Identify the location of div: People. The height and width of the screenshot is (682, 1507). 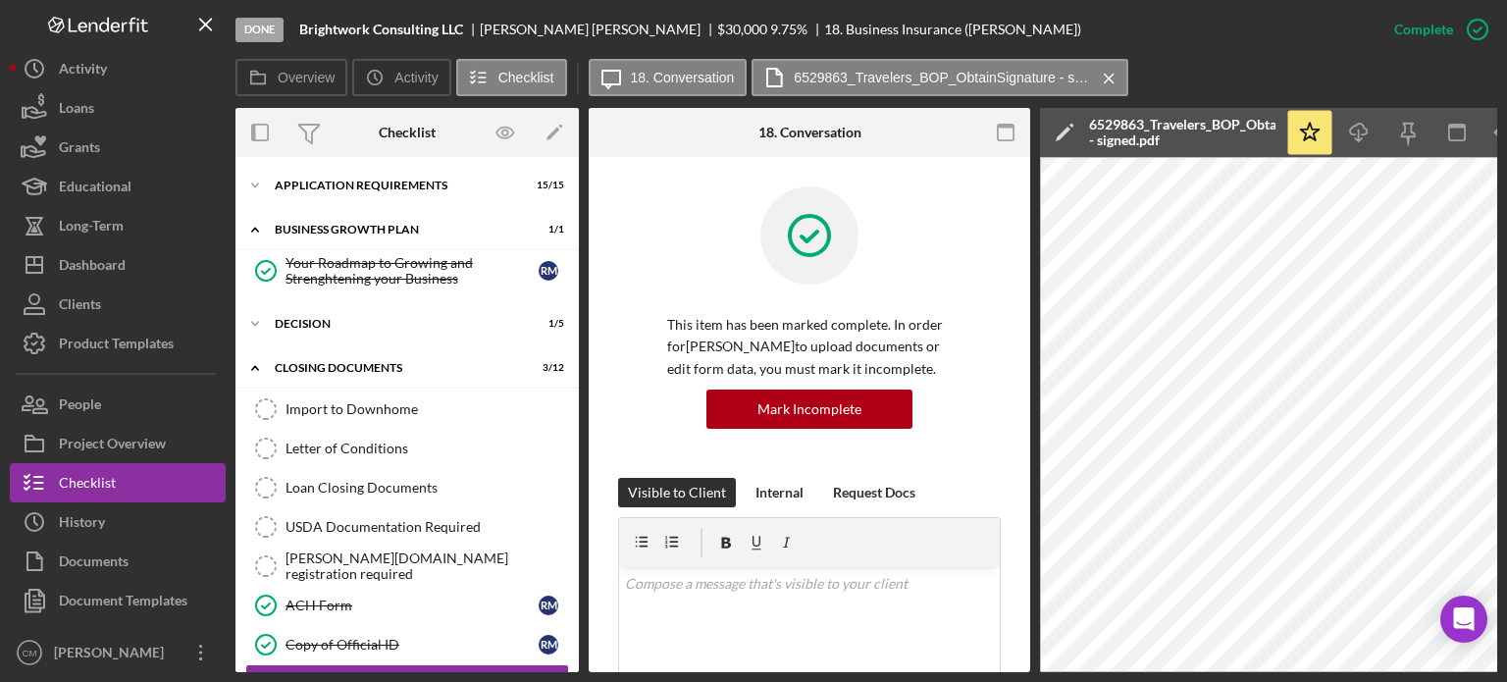
(79, 406).